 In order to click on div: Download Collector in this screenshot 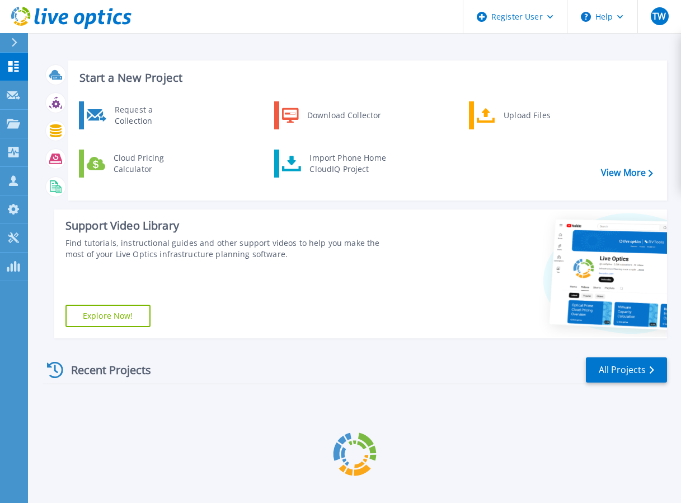, I will do `click(344, 115)`.